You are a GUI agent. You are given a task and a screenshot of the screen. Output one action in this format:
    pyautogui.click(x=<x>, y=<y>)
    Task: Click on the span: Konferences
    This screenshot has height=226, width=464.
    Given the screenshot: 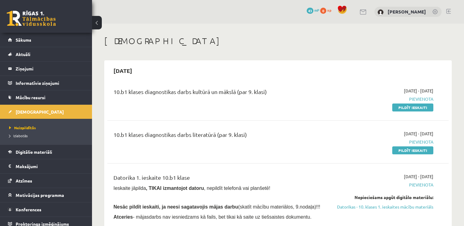 What is the action you would take?
    pyautogui.click(x=29, y=210)
    